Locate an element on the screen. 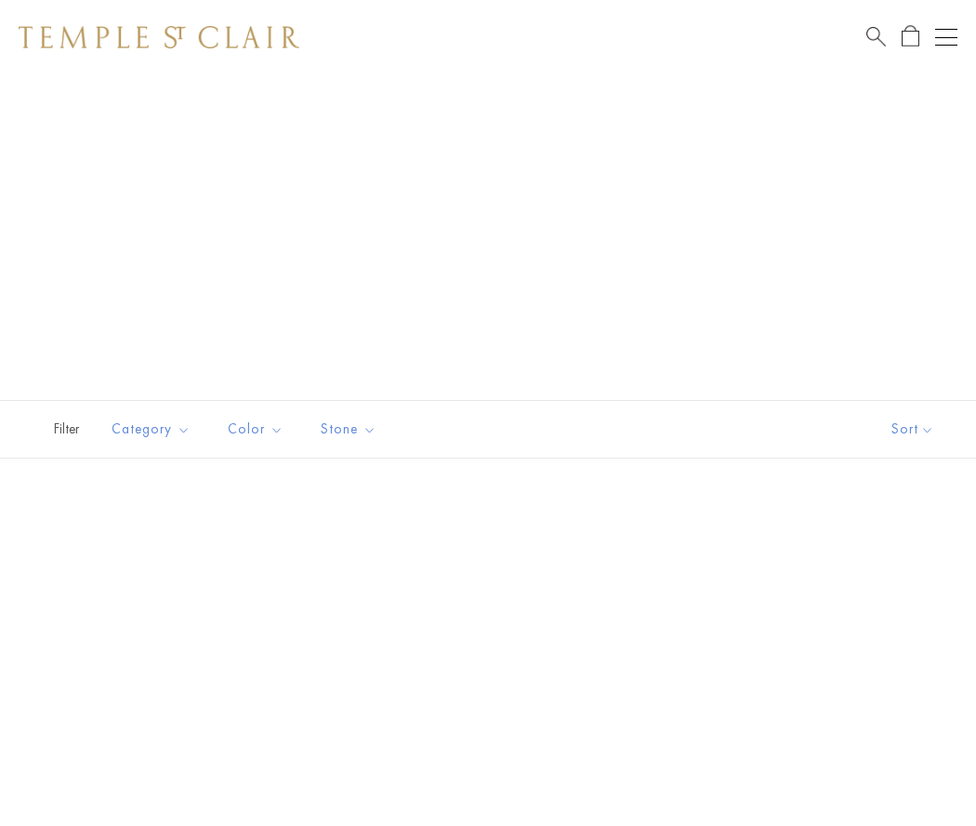  span: Category is located at coordinates (153, 429).